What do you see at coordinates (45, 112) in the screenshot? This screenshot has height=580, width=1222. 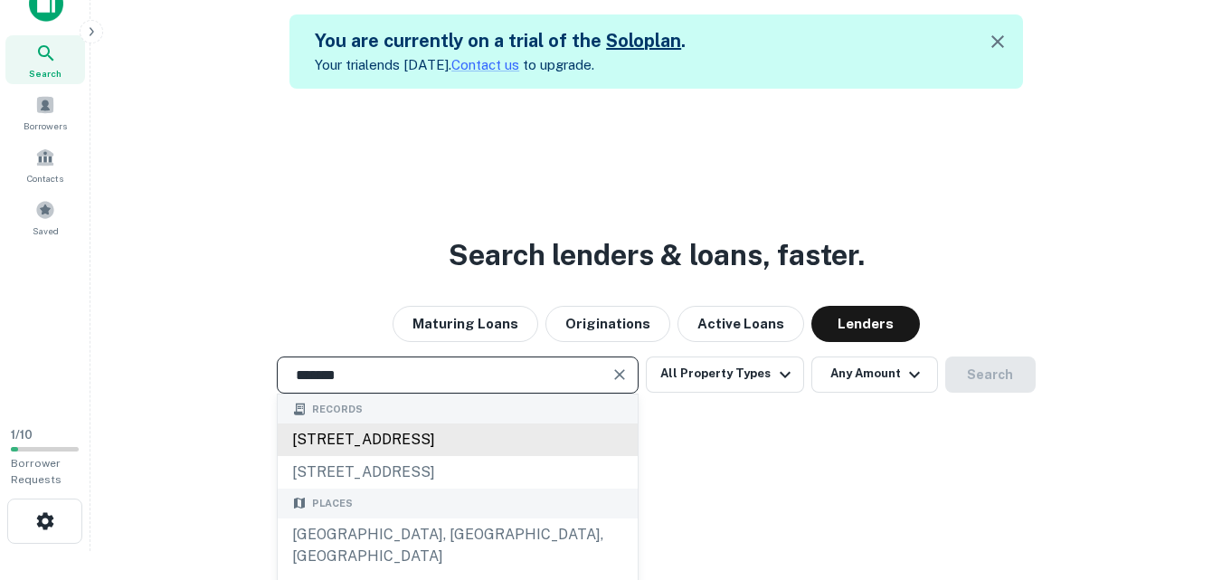 I see `a: Borrowers` at bounding box center [45, 112].